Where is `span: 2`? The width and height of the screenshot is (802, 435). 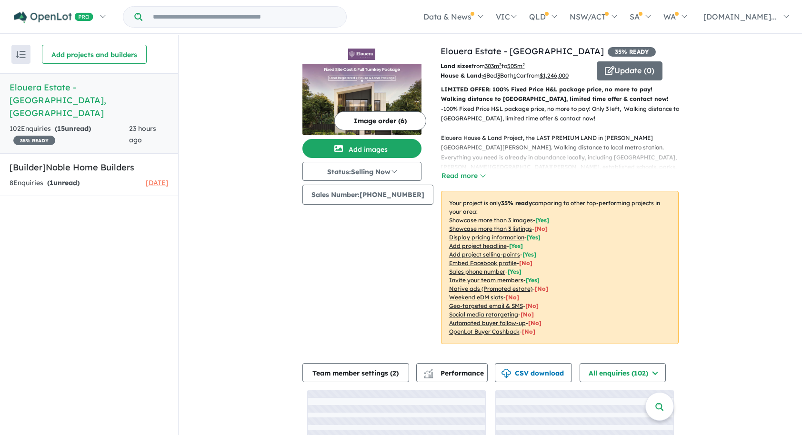 span: 2 is located at coordinates (394, 374).